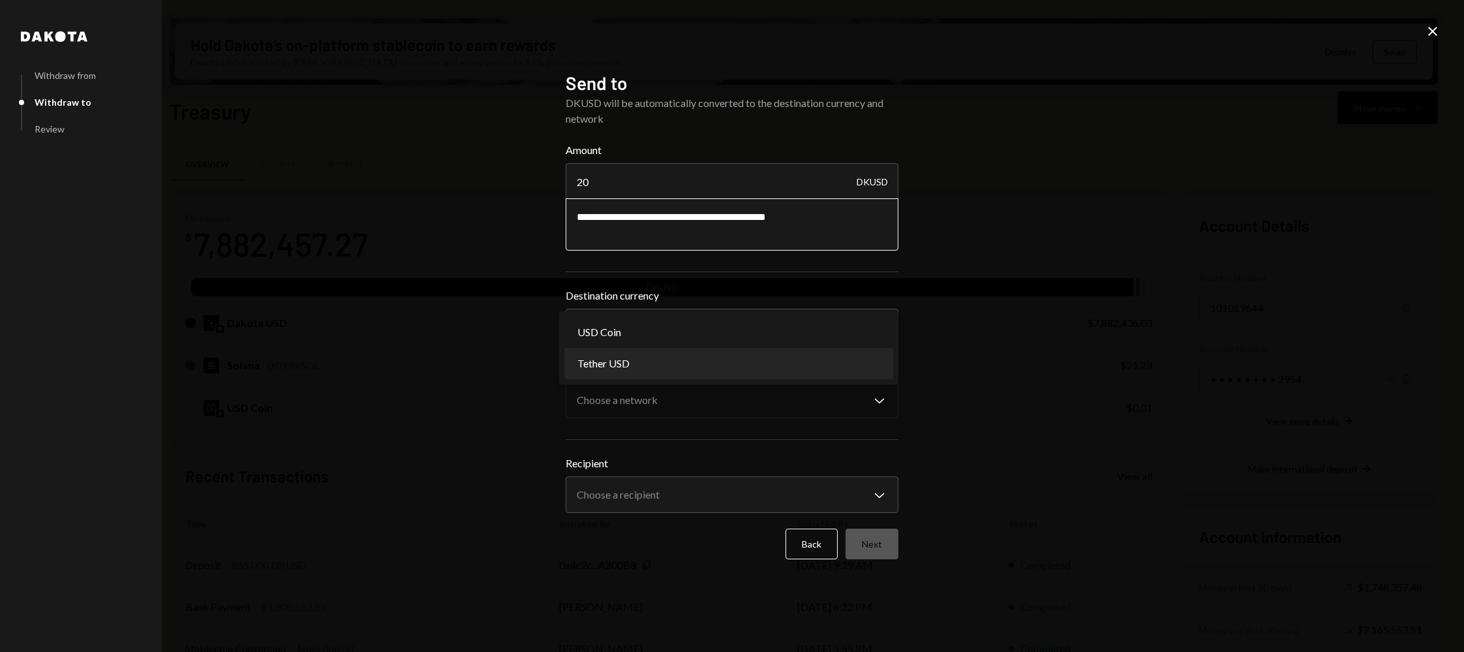  Describe the element at coordinates (732, 181) in the screenshot. I see `input: Enter amount` at that location.